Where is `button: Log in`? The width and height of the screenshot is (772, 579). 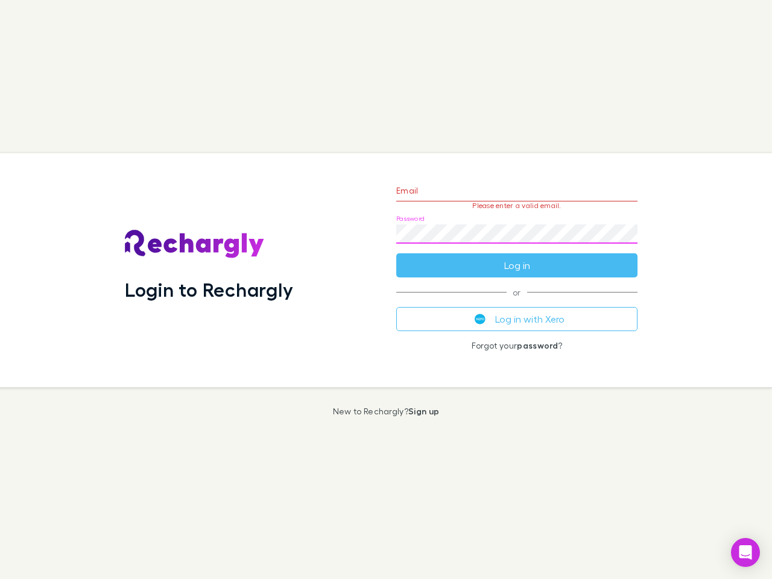
button: Log in is located at coordinates (517, 265).